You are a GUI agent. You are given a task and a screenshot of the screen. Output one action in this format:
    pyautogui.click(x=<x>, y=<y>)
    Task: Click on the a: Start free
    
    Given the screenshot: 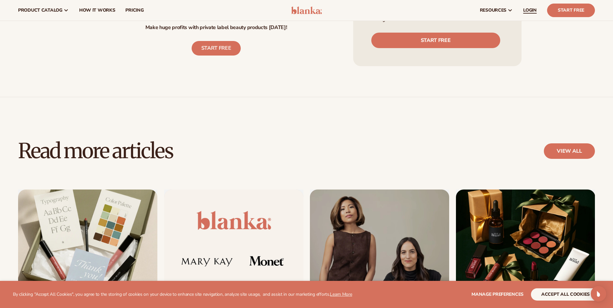 What is the action you would take?
    pyautogui.click(x=436, y=40)
    